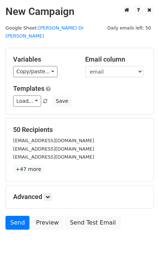  Describe the element at coordinates (45, 32) in the screenshot. I see `small: Google Sheet:` at that location.